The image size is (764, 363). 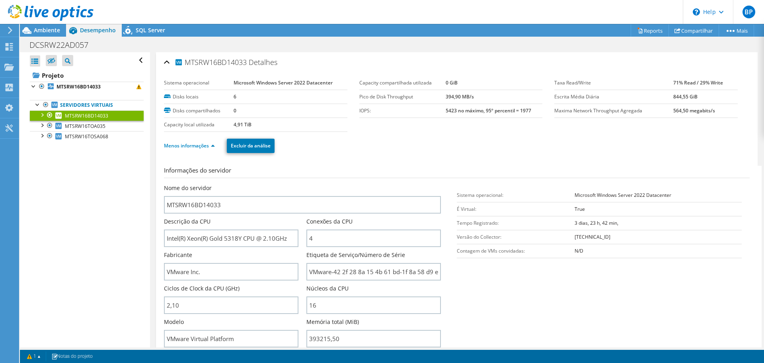 I want to click on b: 844,55 GiB, so click(x=685, y=96).